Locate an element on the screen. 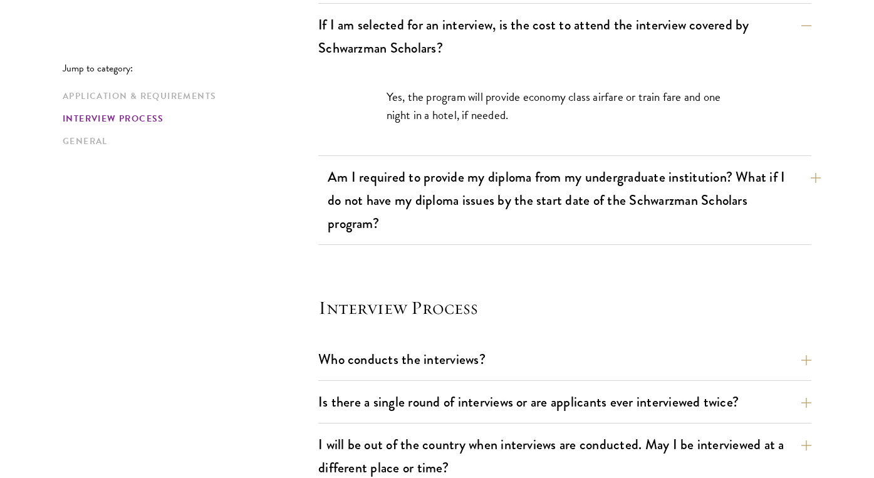 This screenshot has height=478, width=874. a: Application & Requirements is located at coordinates (187, 96).